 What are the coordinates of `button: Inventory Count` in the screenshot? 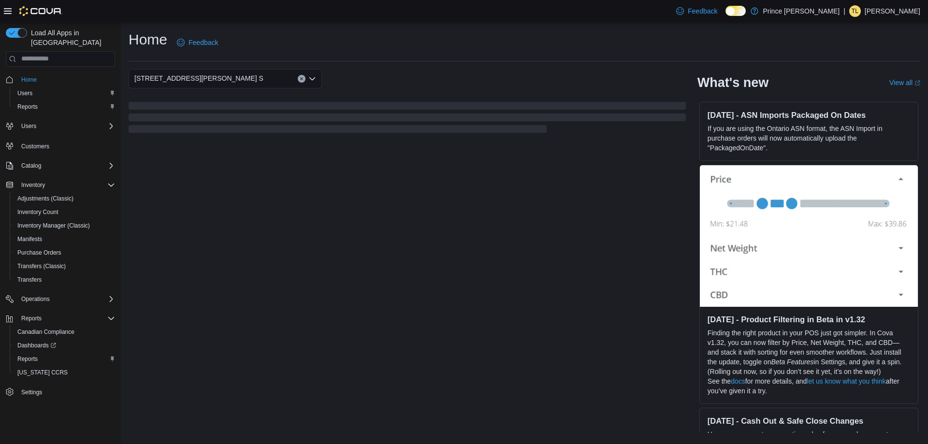 It's located at (64, 212).